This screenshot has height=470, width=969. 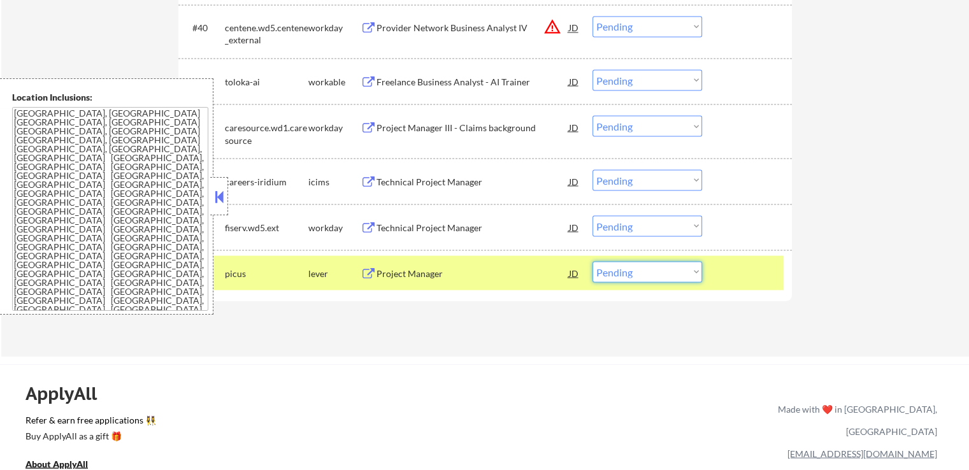 I want to click on div: Freelance Business Analyst - AI Trainer, so click(x=473, y=82).